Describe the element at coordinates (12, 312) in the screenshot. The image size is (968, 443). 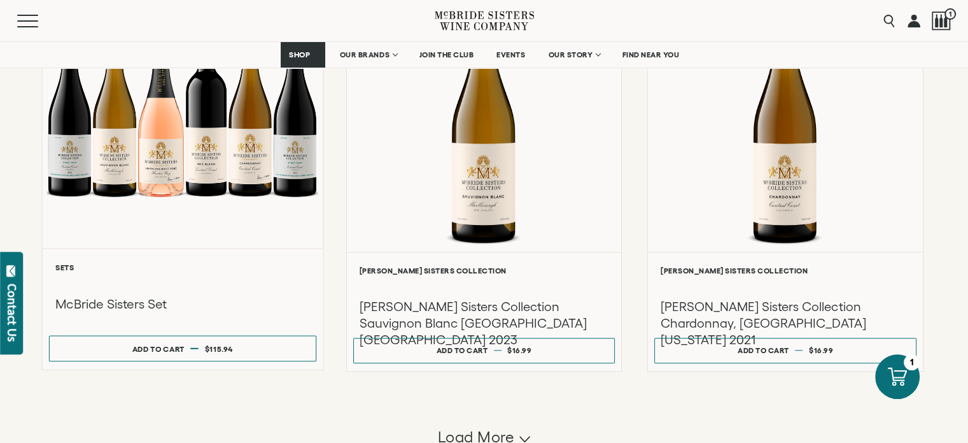
I see `div: Contact Us` at that location.